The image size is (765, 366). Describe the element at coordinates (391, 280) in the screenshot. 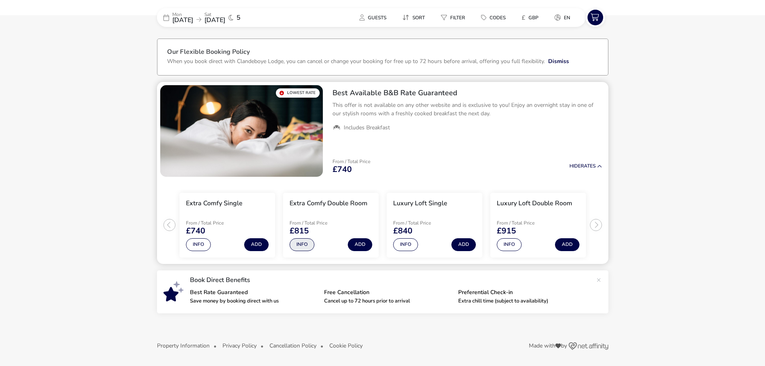

I see `p: Book Direct Benefits` at that location.